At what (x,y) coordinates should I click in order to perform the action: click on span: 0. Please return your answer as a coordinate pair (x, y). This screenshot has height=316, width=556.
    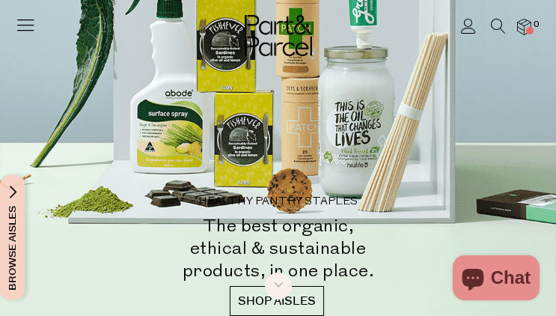
    Looking at the image, I should click on (536, 25).